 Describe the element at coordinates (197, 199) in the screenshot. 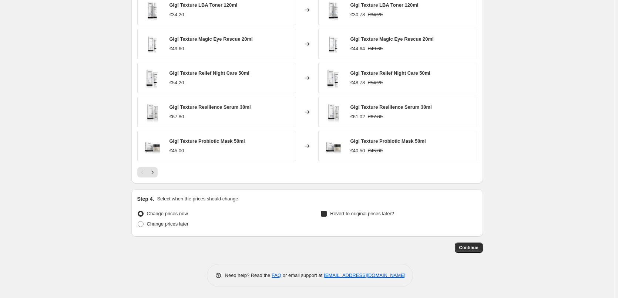

I see `p: Select when the prices should change` at that location.